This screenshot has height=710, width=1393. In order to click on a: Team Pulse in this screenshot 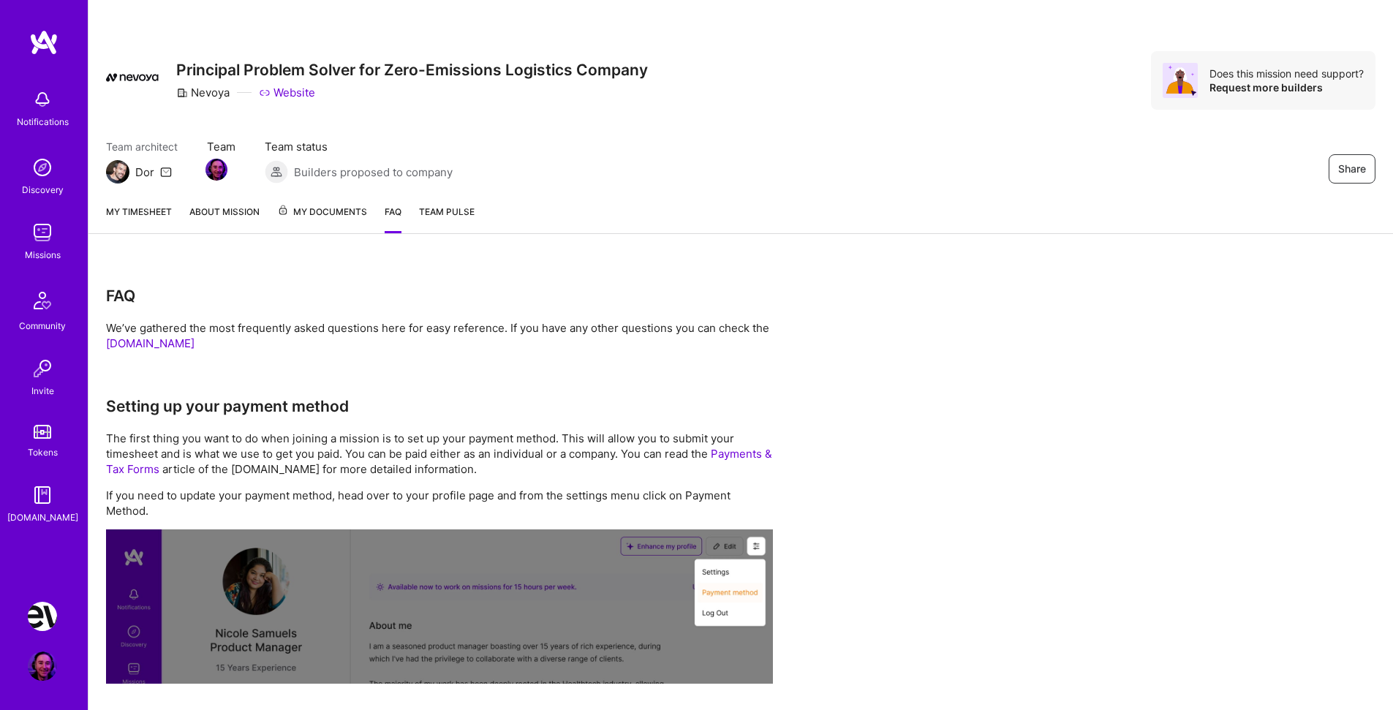, I will do `click(447, 219)`.